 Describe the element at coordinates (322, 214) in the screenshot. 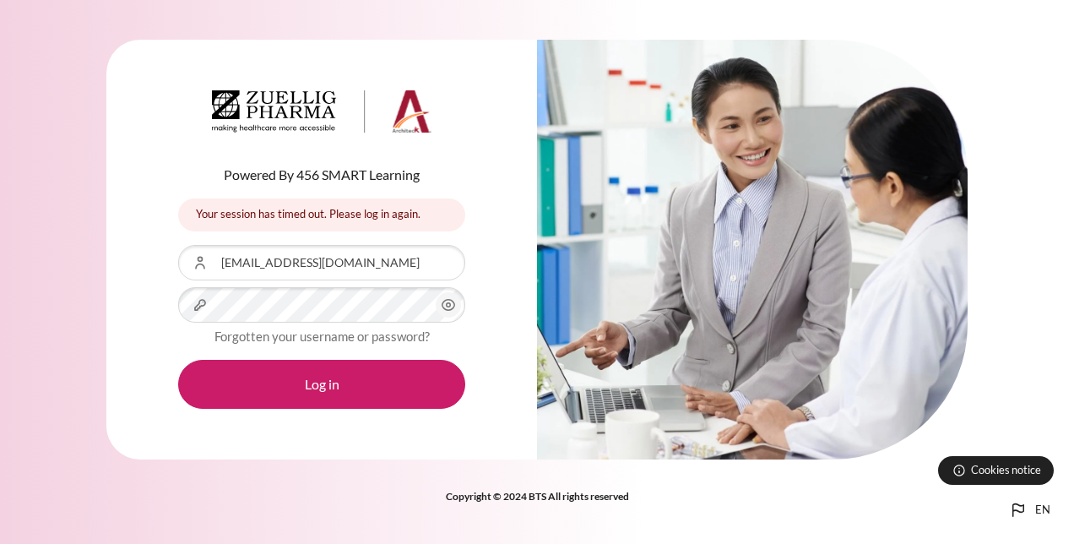

I see `div: Your session has timed out. Please log in again.` at that location.